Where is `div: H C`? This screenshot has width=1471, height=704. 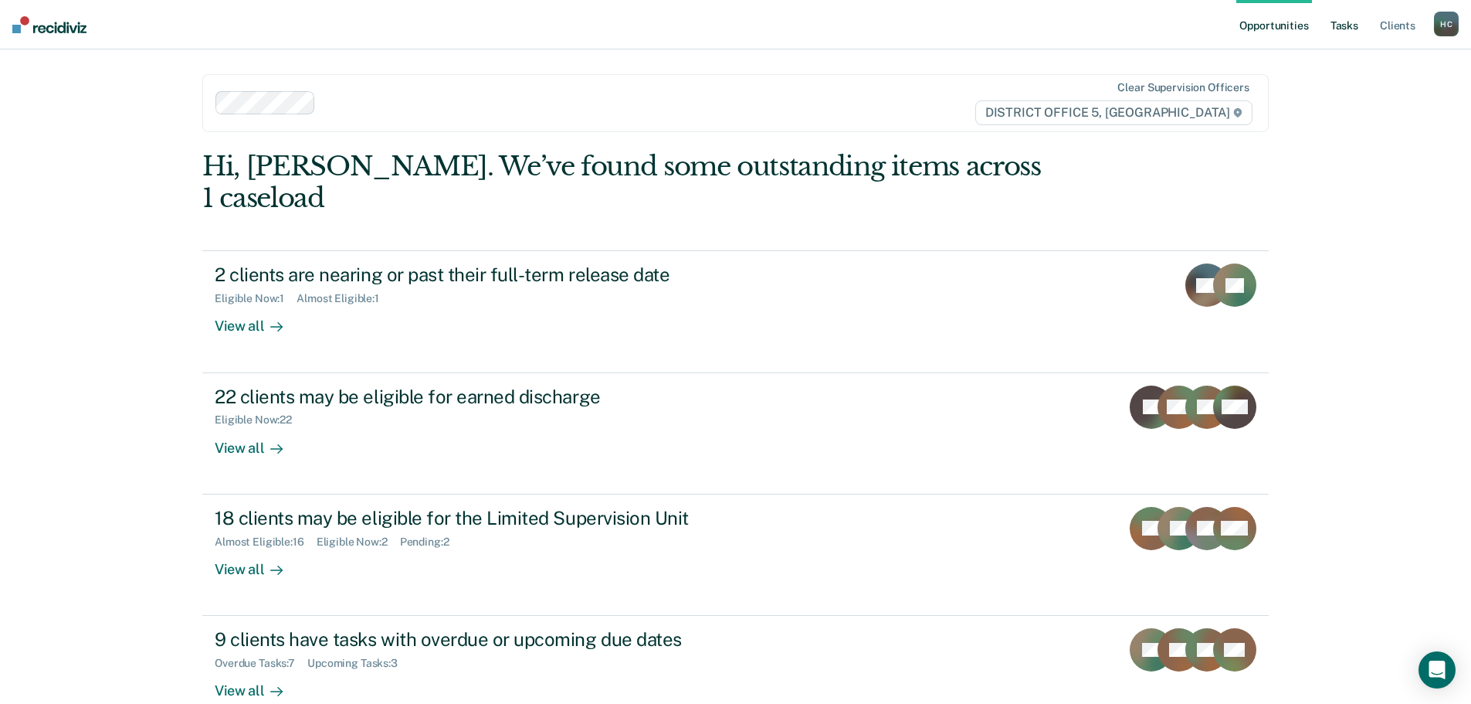 div: H C is located at coordinates (1447, 24).